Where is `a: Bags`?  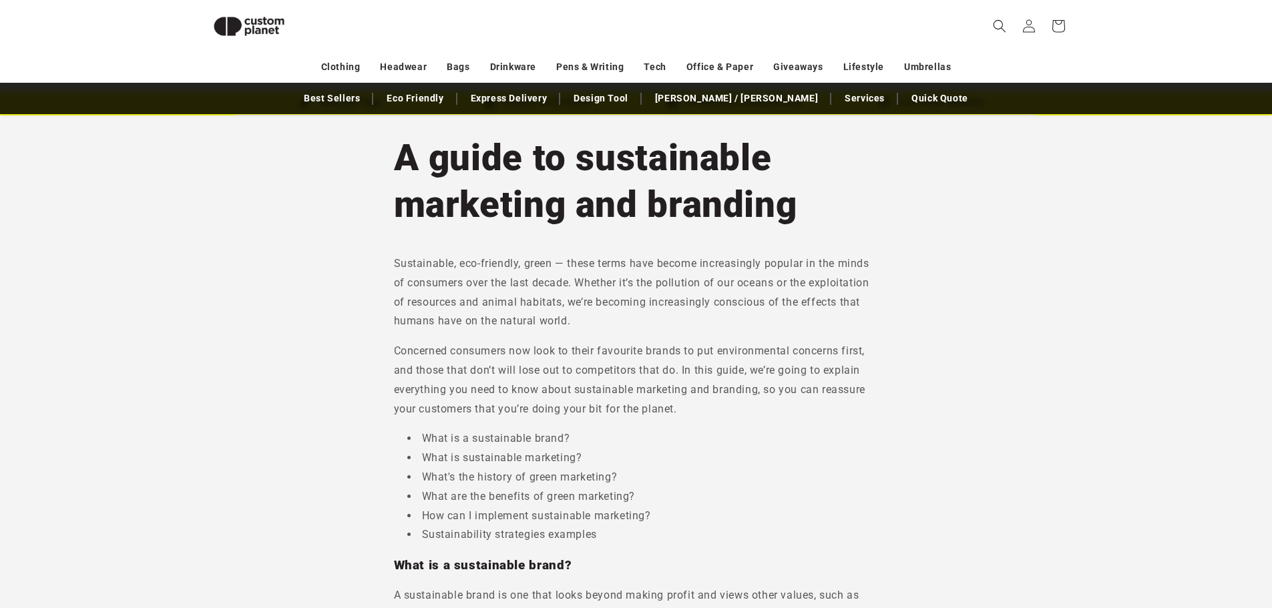 a: Bags is located at coordinates (458, 67).